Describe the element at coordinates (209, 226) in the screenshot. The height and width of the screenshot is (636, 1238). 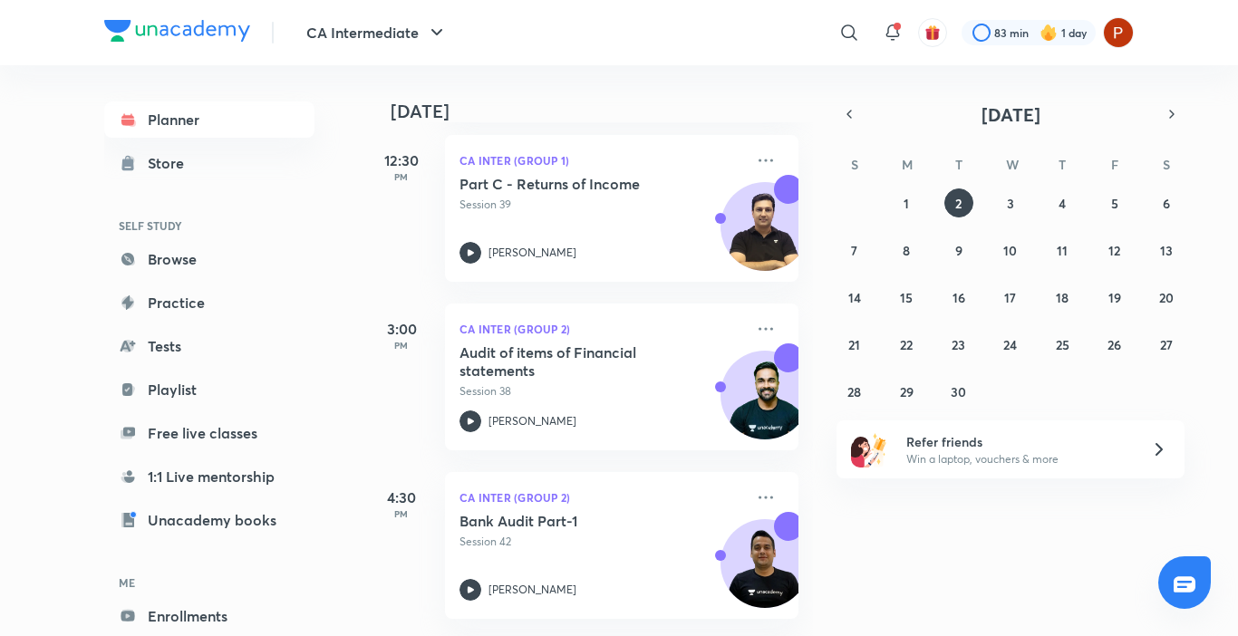
I see `h6: SELF STUDY` at that location.